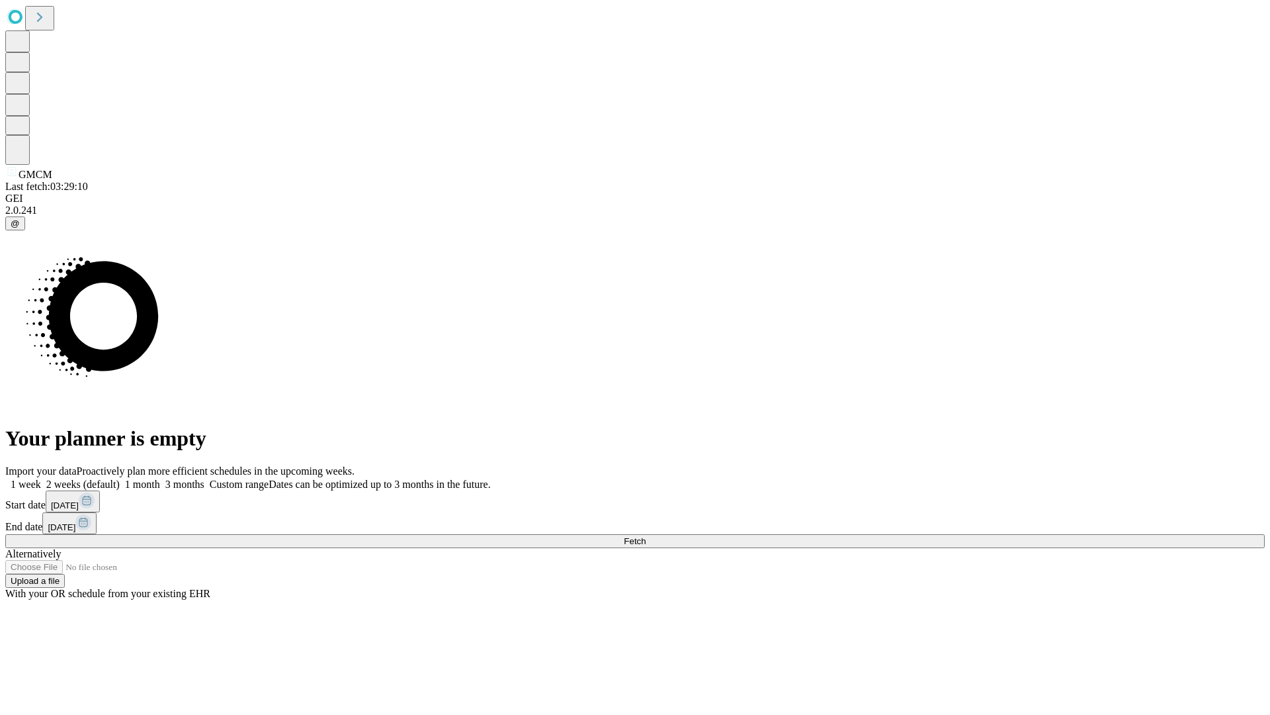 Image resolution: width=1270 pixels, height=715 pixels. I want to click on span: Dates can be optimized up to 3 months in the future., so click(379, 484).